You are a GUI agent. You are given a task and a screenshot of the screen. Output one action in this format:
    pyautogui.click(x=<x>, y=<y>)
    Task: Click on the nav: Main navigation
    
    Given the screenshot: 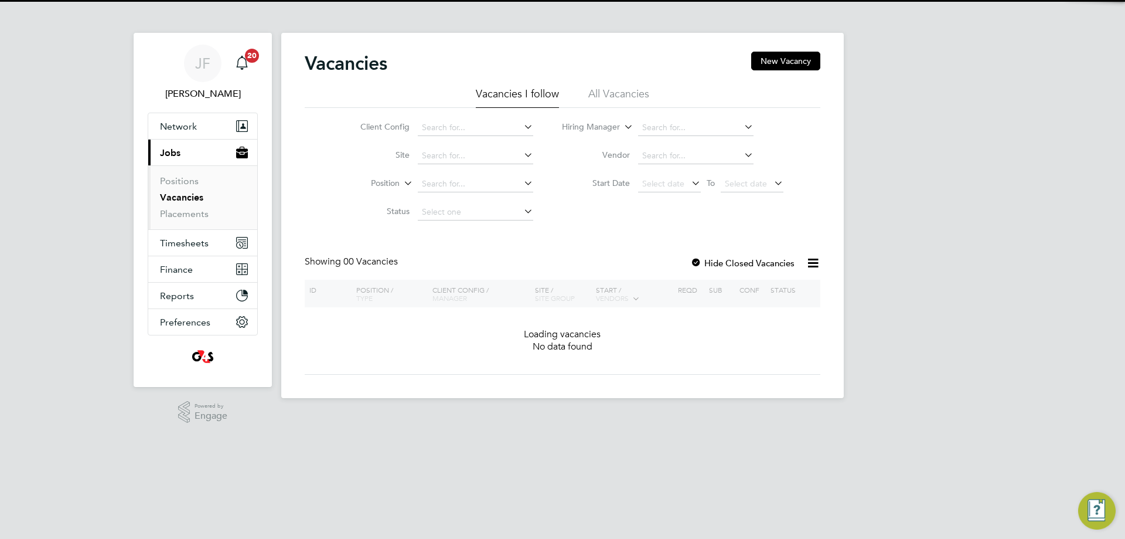 What is the action you would take?
    pyautogui.click(x=203, y=210)
    